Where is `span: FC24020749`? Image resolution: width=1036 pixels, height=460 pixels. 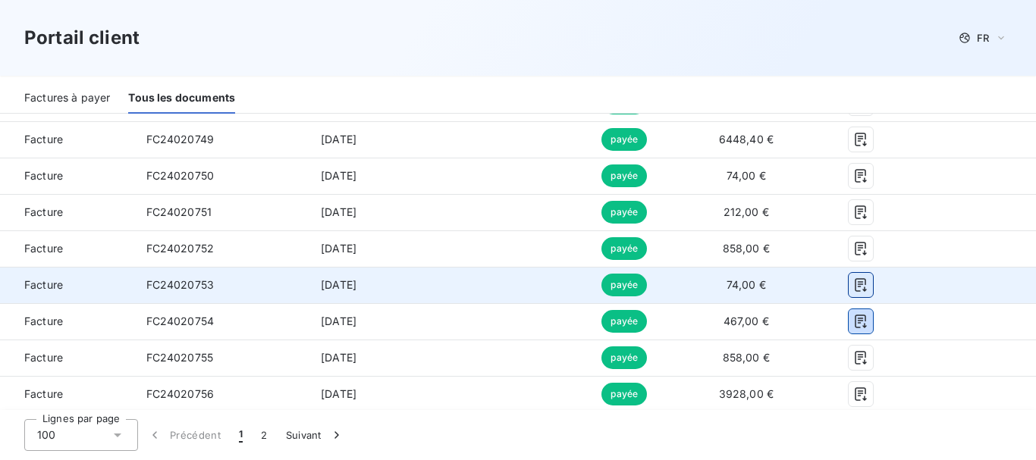
span: FC24020749 is located at coordinates (181, 139).